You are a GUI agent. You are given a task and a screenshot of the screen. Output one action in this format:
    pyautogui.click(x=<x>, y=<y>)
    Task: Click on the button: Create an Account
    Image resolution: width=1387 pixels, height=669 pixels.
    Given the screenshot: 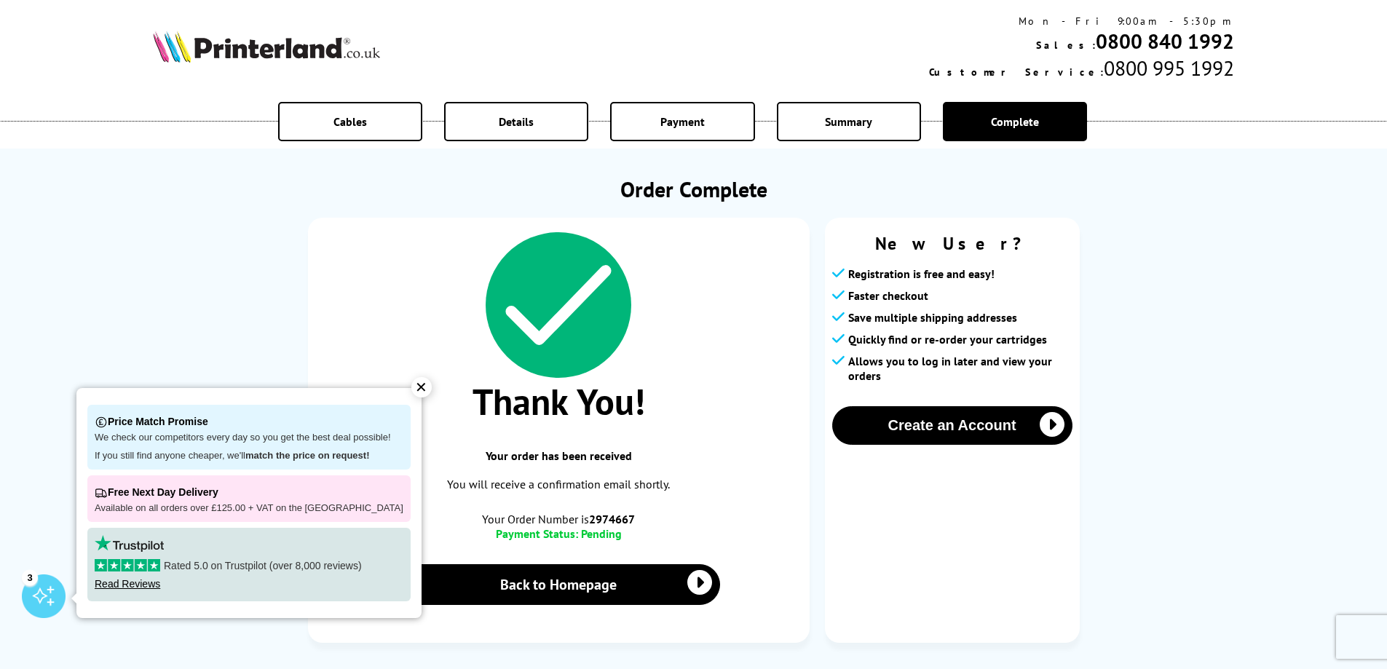 What is the action you would take?
    pyautogui.click(x=953, y=425)
    